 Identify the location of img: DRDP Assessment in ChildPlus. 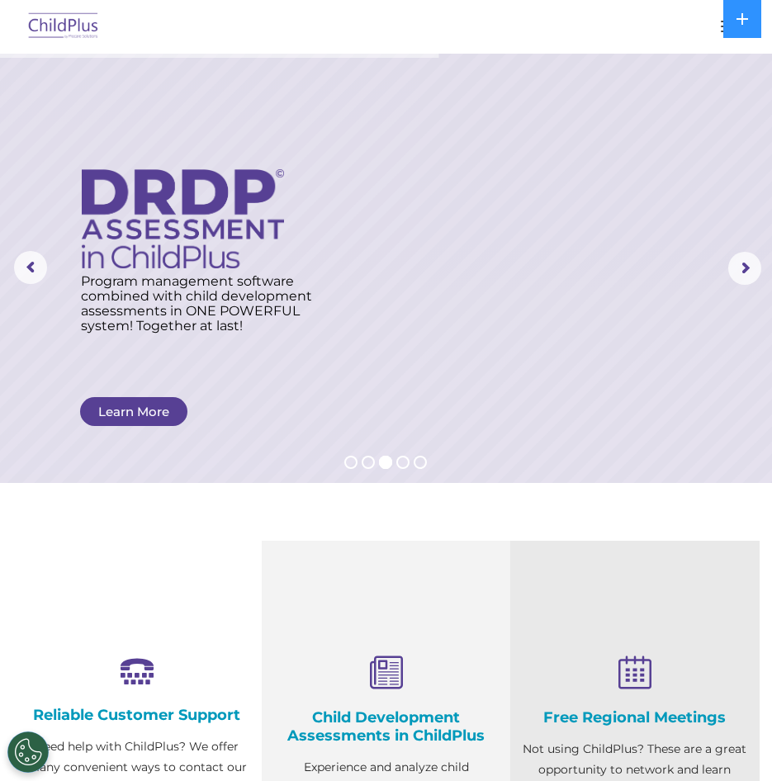
(183, 219).